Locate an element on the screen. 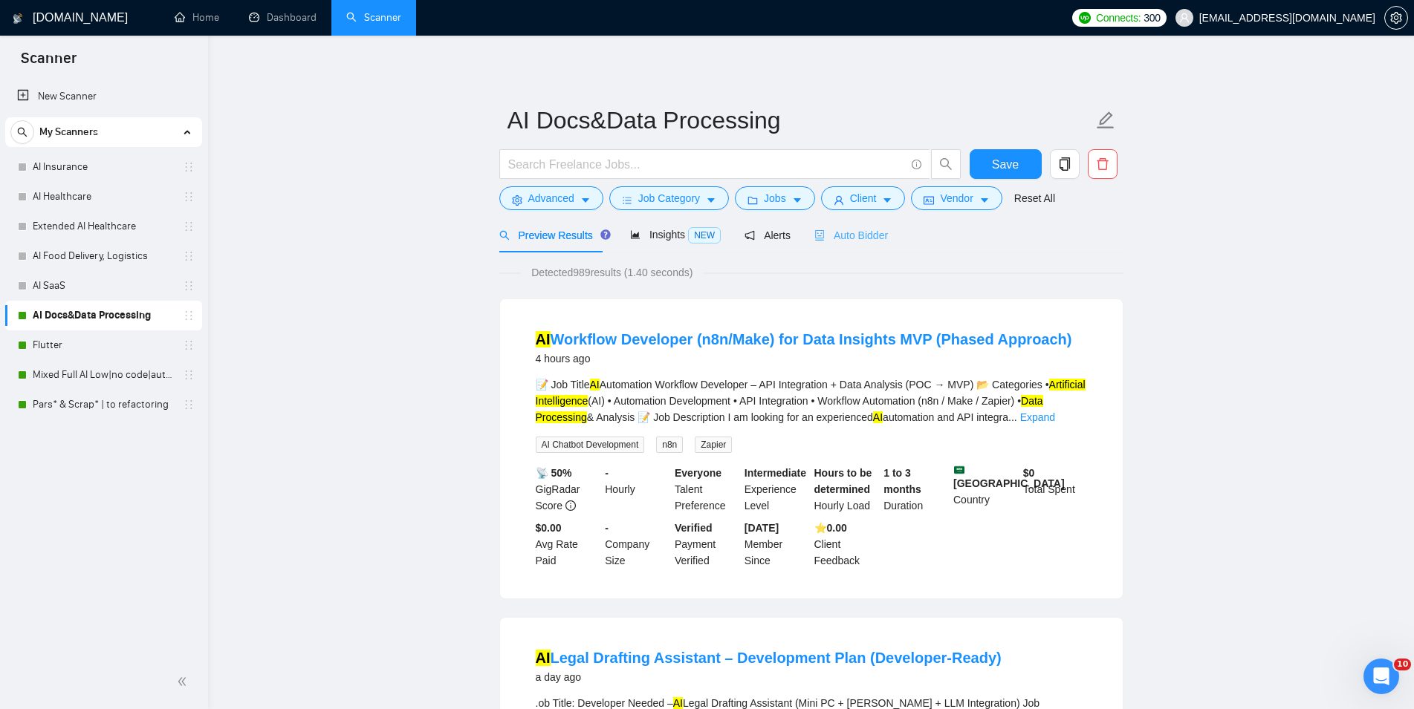 Image resolution: width=1414 pixels, height=709 pixels. span: notification is located at coordinates (750, 235).